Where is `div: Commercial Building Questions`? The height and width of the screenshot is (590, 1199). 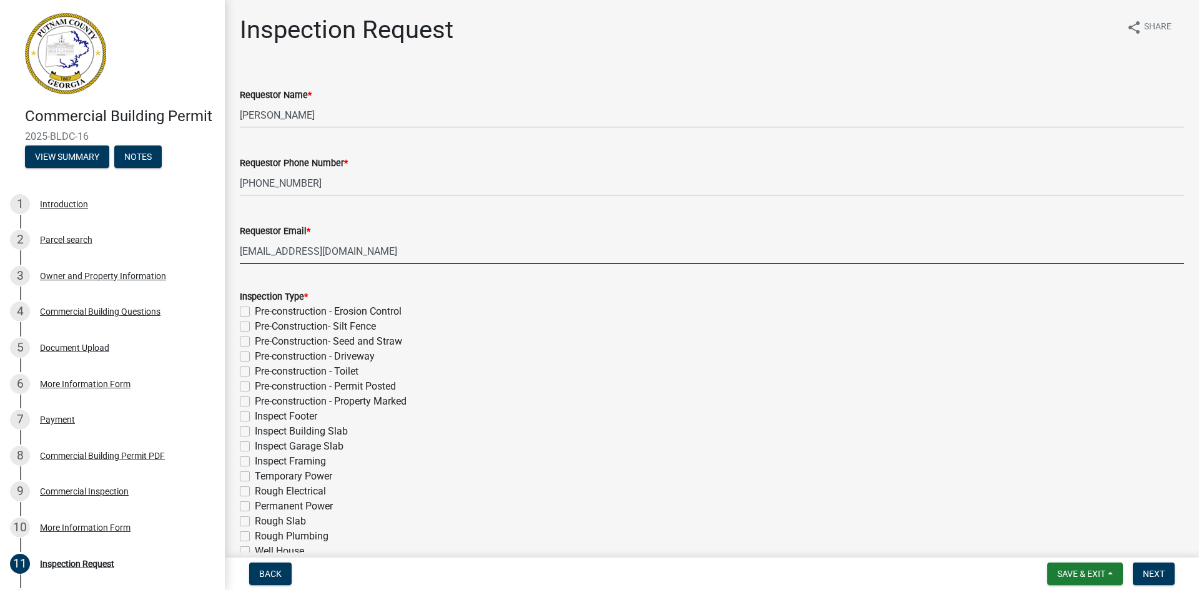 div: Commercial Building Questions is located at coordinates (100, 312).